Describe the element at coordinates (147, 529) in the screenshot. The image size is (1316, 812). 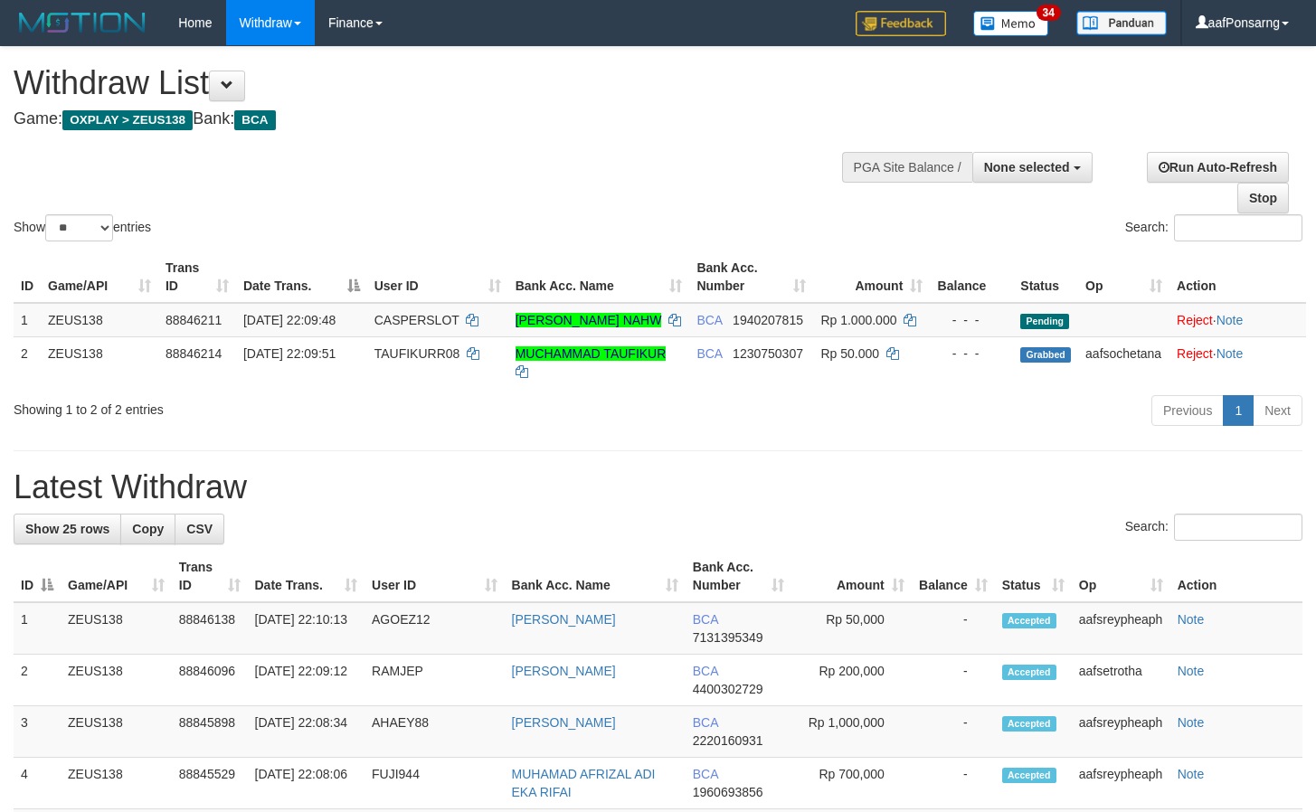
I see `a: Copy` at that location.